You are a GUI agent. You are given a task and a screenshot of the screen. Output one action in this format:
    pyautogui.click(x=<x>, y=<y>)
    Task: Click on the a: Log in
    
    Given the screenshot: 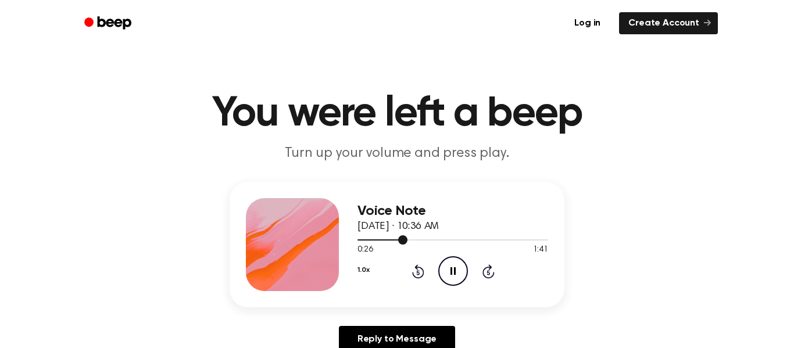 What is the action you would take?
    pyautogui.click(x=587, y=23)
    